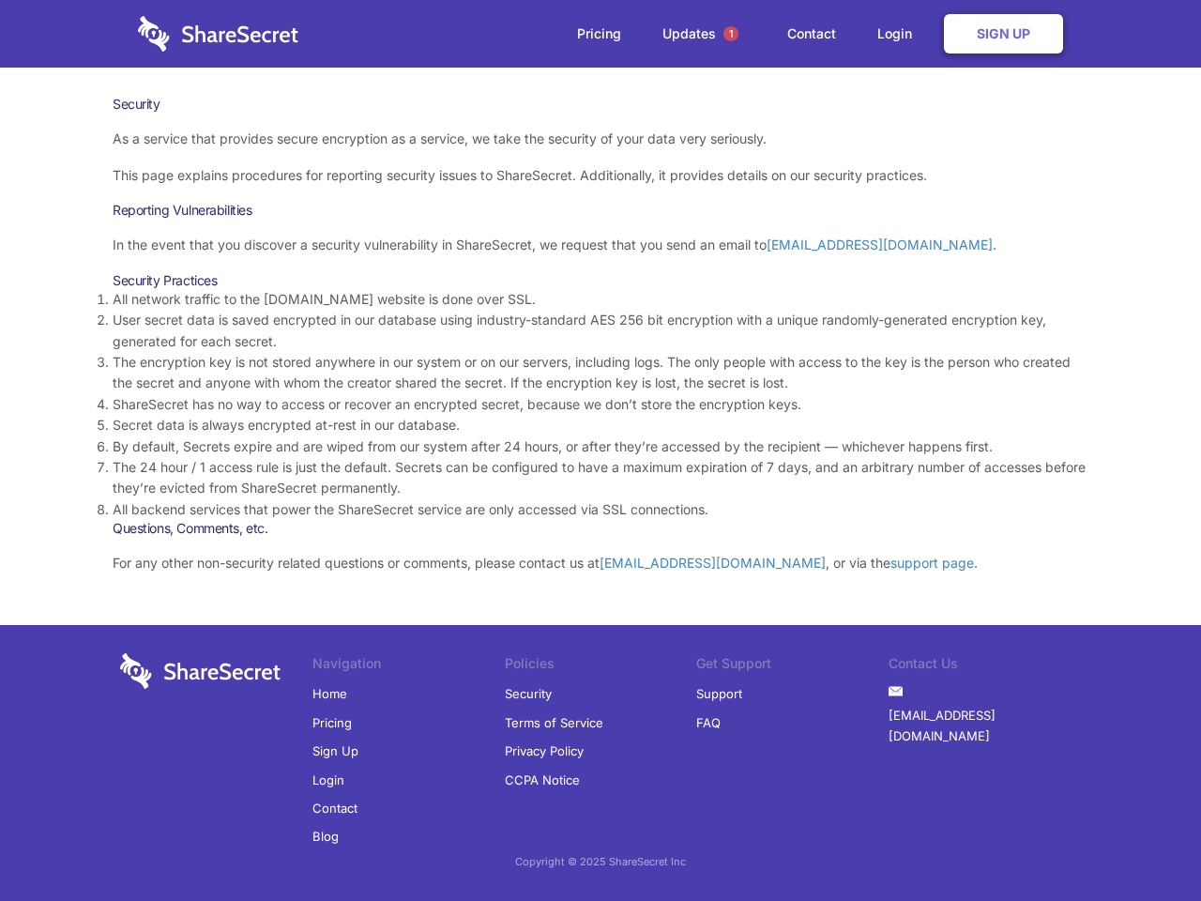  I want to click on li: Contact Us, so click(984, 666).